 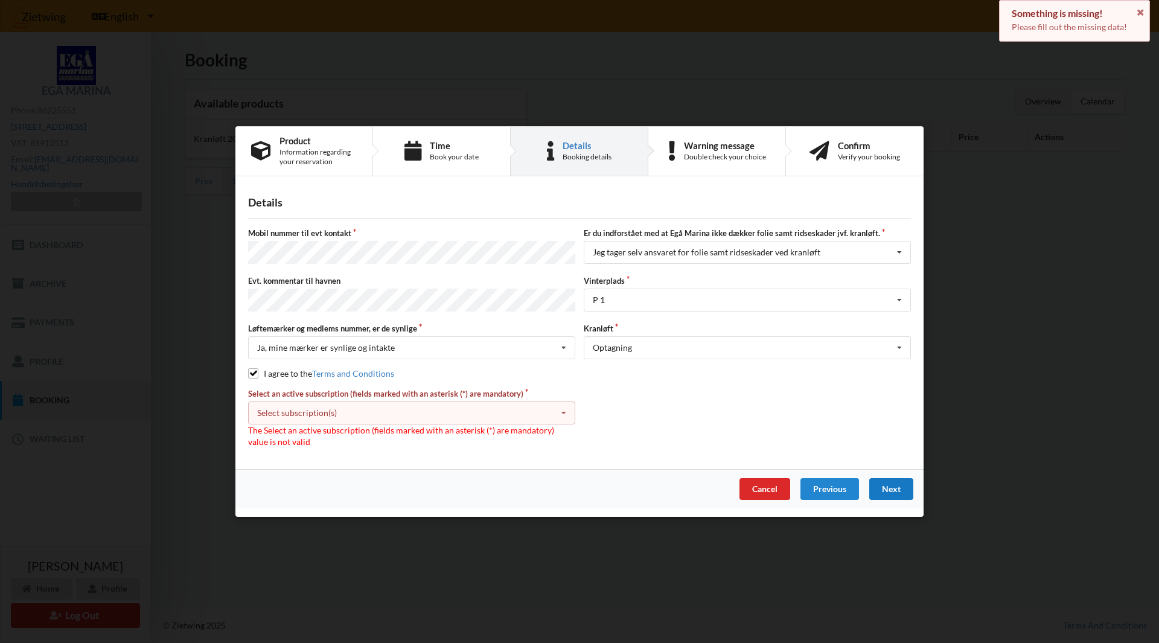 I want to click on div: Select subscription(s), so click(x=297, y=412).